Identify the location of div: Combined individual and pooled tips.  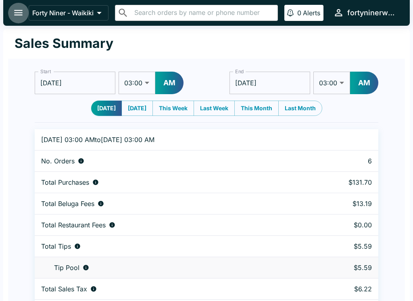
(167, 247).